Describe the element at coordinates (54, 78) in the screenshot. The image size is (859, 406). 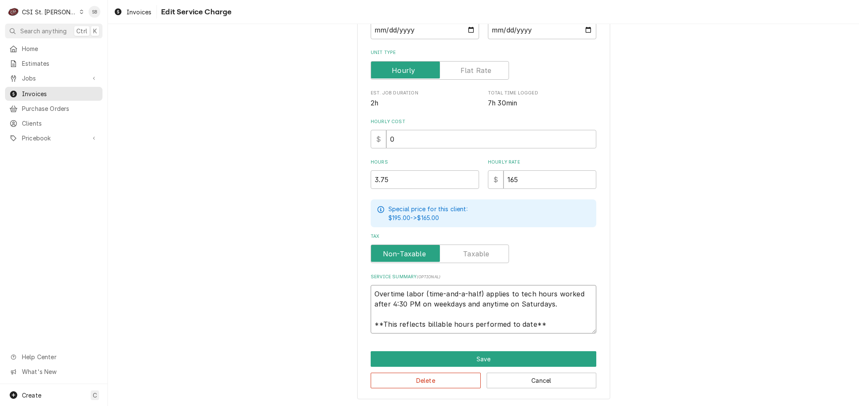
I see `span: Jobs` at that location.